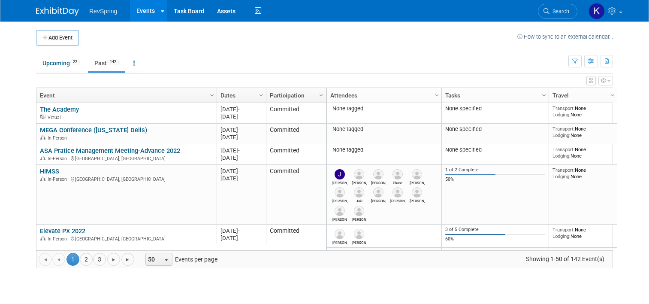  Describe the element at coordinates (63, 231) in the screenshot. I see `a: Elevate PX 2022` at that location.